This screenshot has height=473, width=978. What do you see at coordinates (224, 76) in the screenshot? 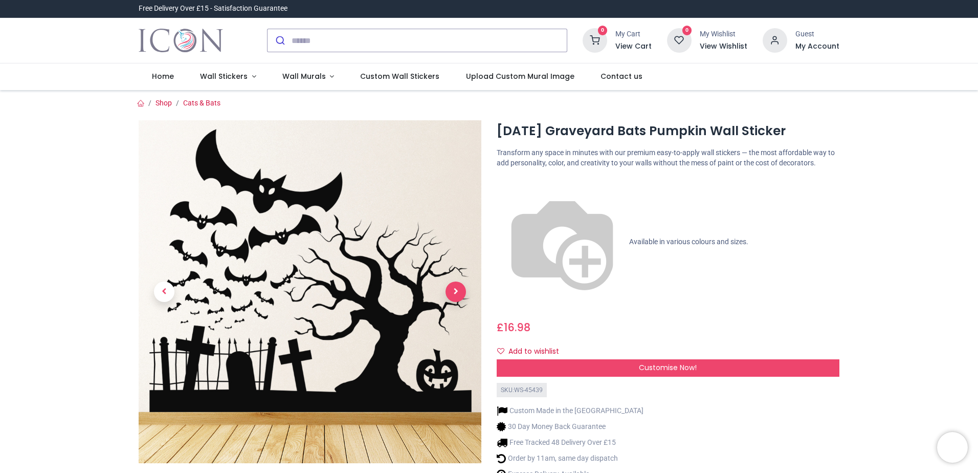
I see `span: Wall Stickers` at bounding box center [224, 76].